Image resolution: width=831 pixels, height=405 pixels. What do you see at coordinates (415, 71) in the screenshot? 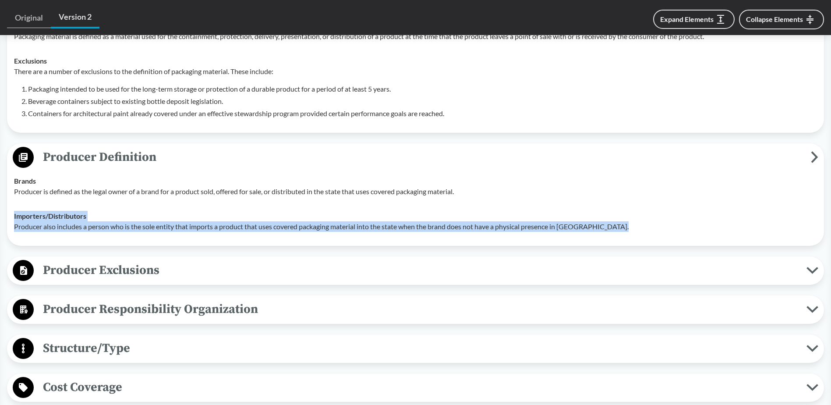
I see `p: There are a number of exclusions to the definition of packaging material. These include:` at bounding box center [415, 71].